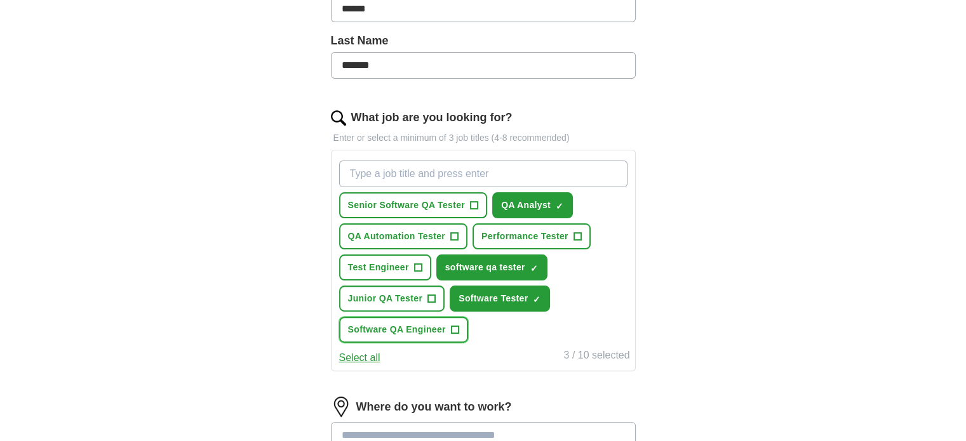 Image resolution: width=966 pixels, height=441 pixels. What do you see at coordinates (596, 357) in the screenshot?
I see `div: 3 / 10 selected` at bounding box center [596, 357].